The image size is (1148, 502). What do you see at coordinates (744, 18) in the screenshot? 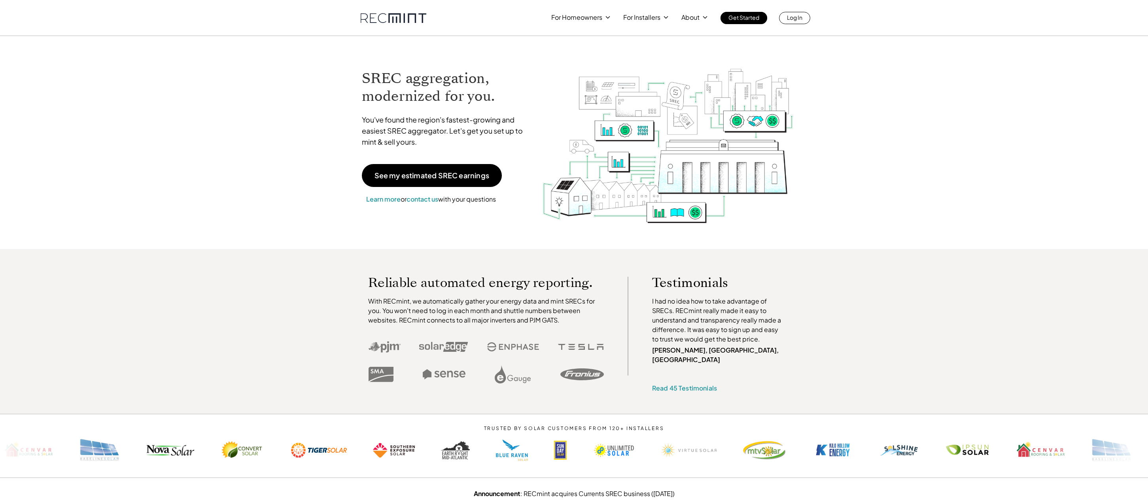
I see `a: Get Started` at bounding box center [744, 18].